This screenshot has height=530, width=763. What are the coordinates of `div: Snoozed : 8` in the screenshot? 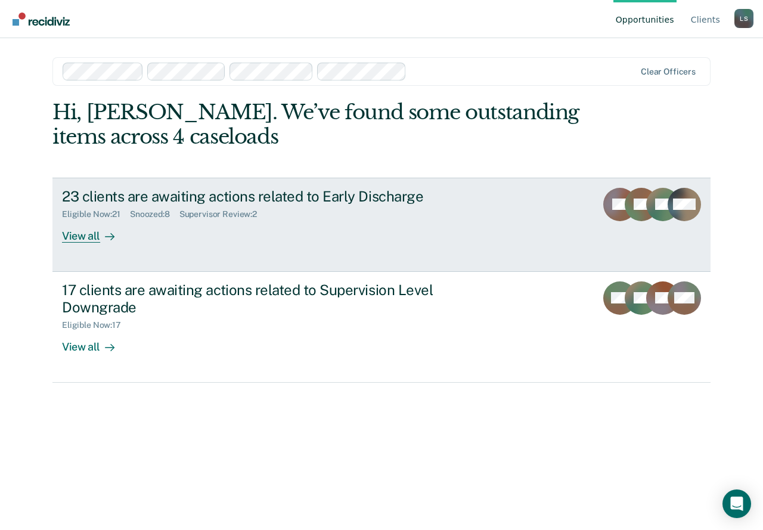 It's located at (154, 214).